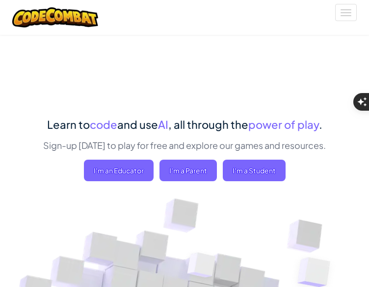 This screenshot has width=369, height=287. I want to click on span: and use, so click(137, 125).